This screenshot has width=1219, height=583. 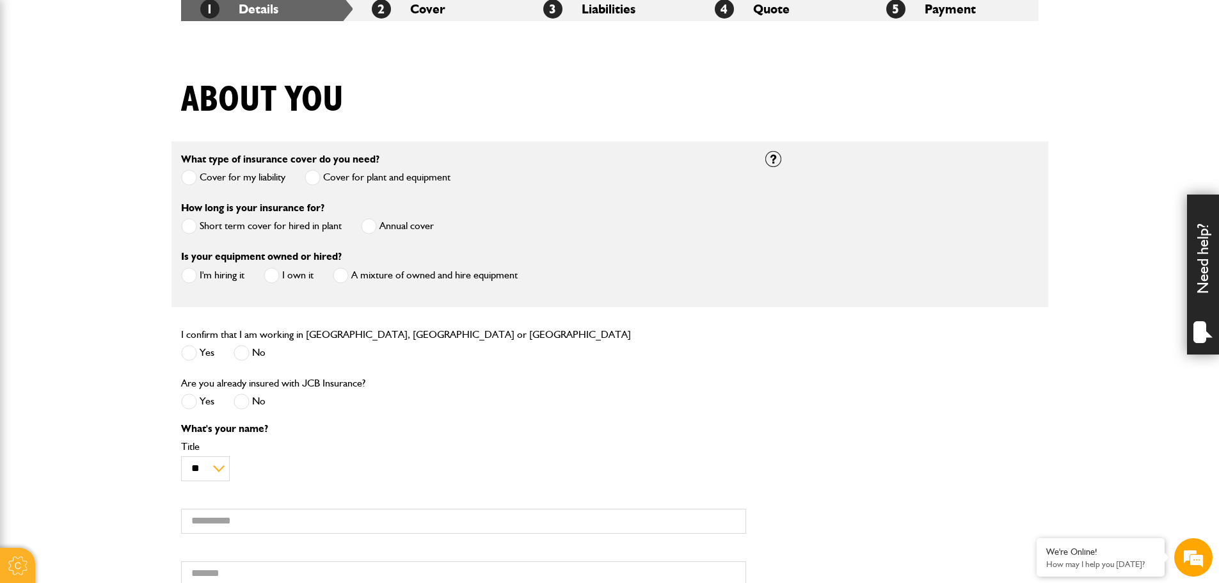 What do you see at coordinates (463, 447) in the screenshot?
I see `label: Title` at bounding box center [463, 447].